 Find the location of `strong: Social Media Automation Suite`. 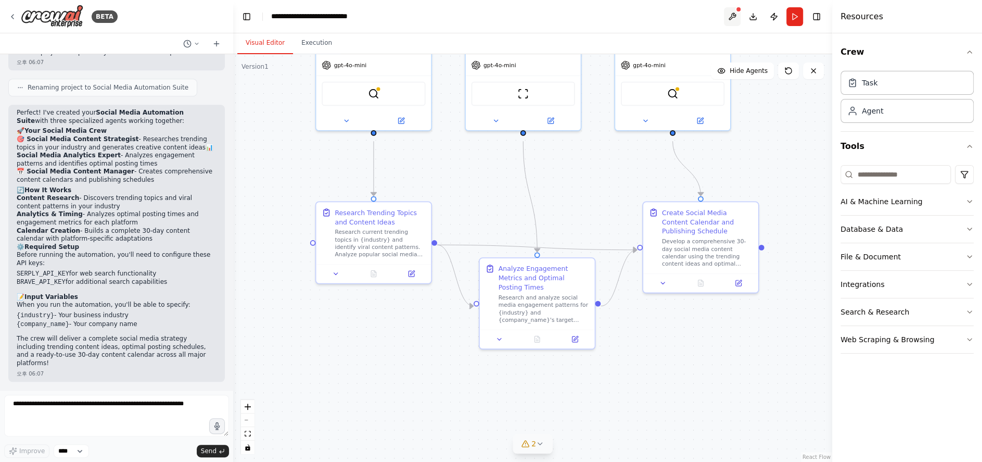

strong: Social Media Automation Suite is located at coordinates (100, 117).